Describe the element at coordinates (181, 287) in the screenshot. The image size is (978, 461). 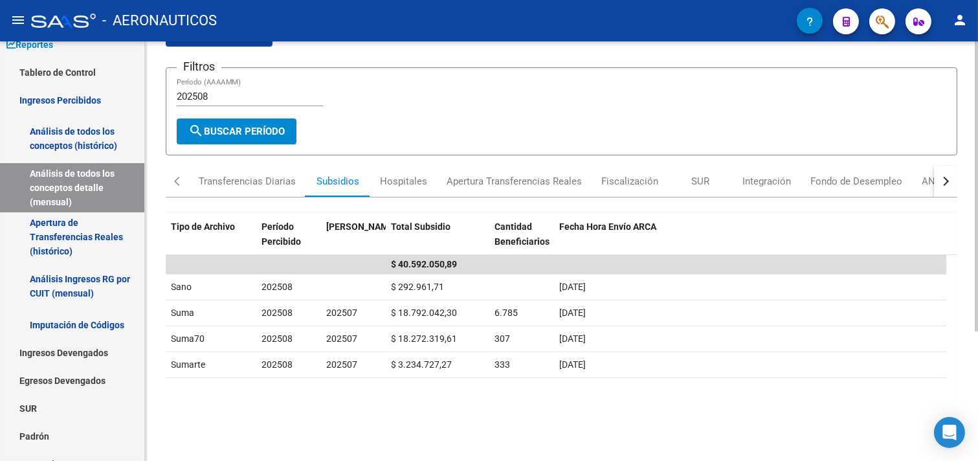
I see `span: Sano` at that location.